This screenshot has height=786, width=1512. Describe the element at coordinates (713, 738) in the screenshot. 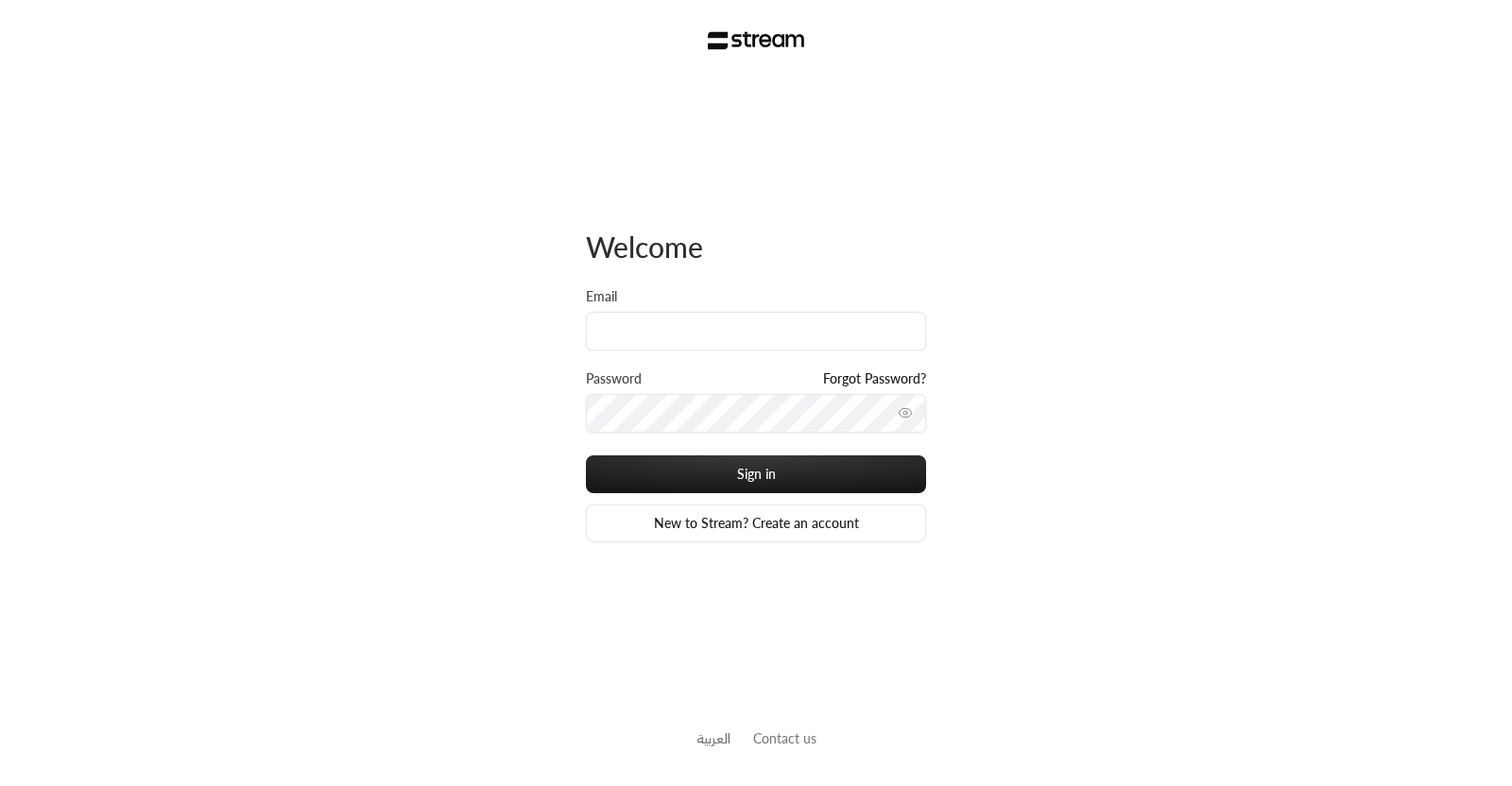

I see `a: العربية` at that location.